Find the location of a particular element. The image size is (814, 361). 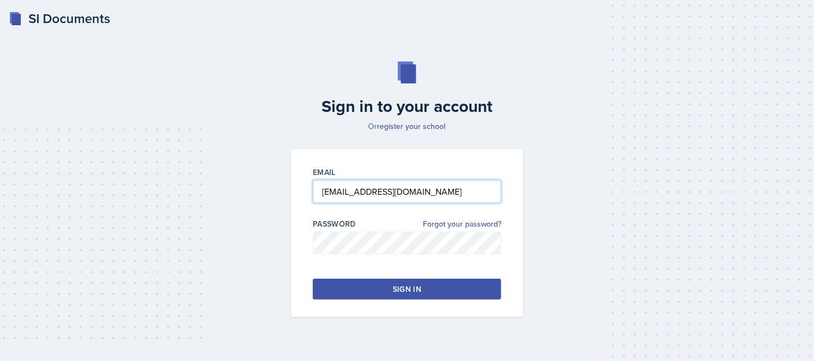

h2: Sign in to your account is located at coordinates (407, 106).